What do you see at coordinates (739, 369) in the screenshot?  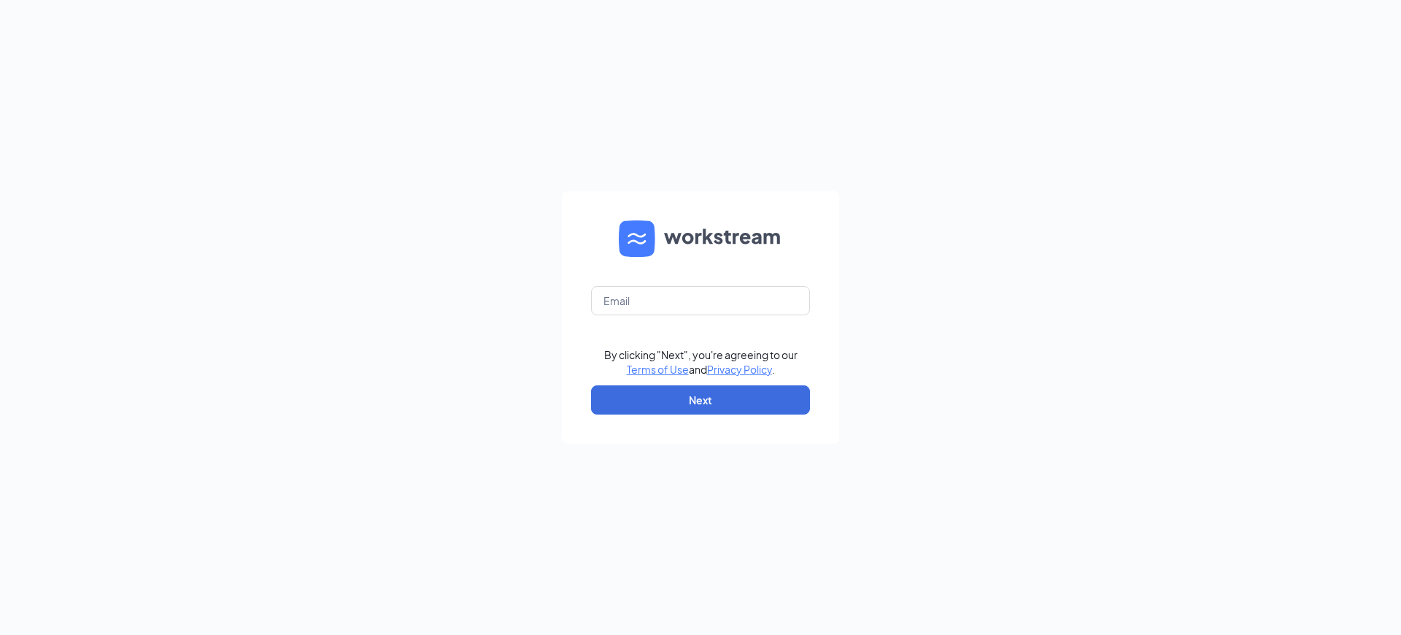 I see `a: Privacy Policy` at bounding box center [739, 369].